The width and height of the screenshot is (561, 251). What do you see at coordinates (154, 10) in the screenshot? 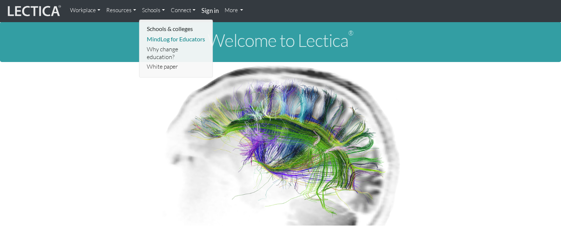
I see `a: Schools` at bounding box center [154, 10].